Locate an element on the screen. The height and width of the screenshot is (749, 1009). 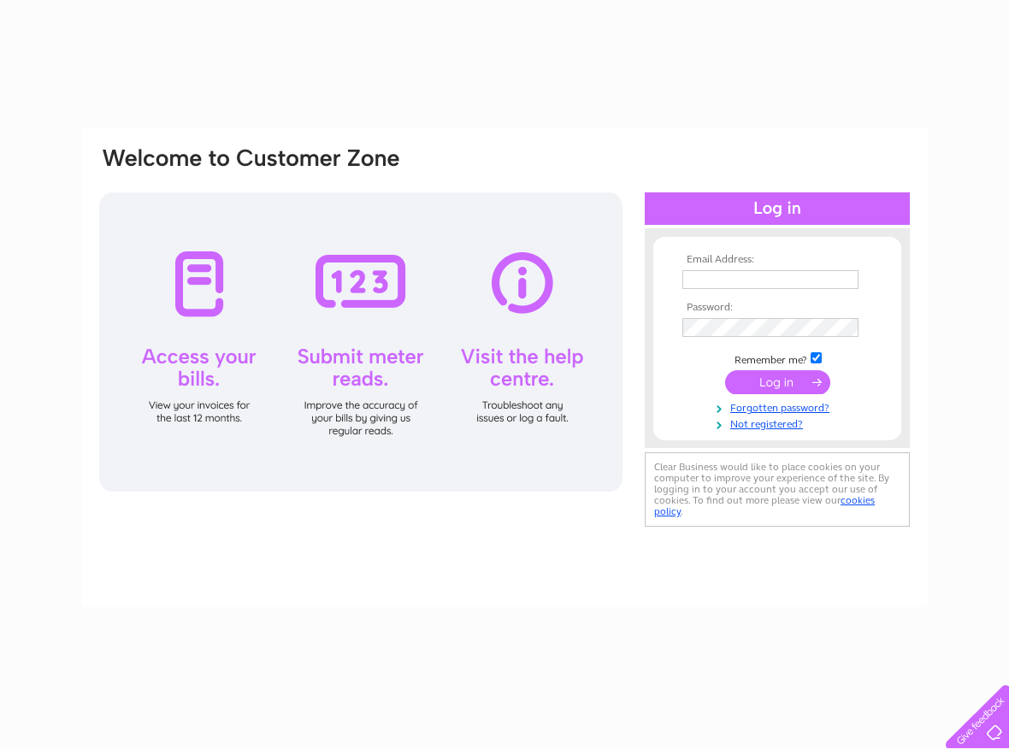
a: Not registered? is located at coordinates (779, 422).